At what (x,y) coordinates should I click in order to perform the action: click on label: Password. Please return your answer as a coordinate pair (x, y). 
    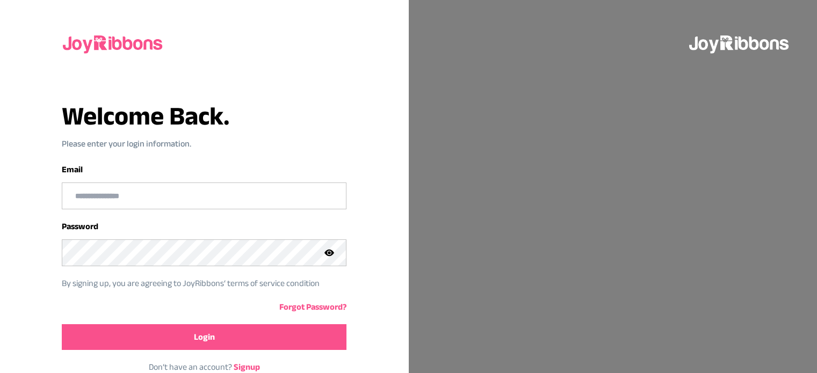
    Looking at the image, I should click on (80, 226).